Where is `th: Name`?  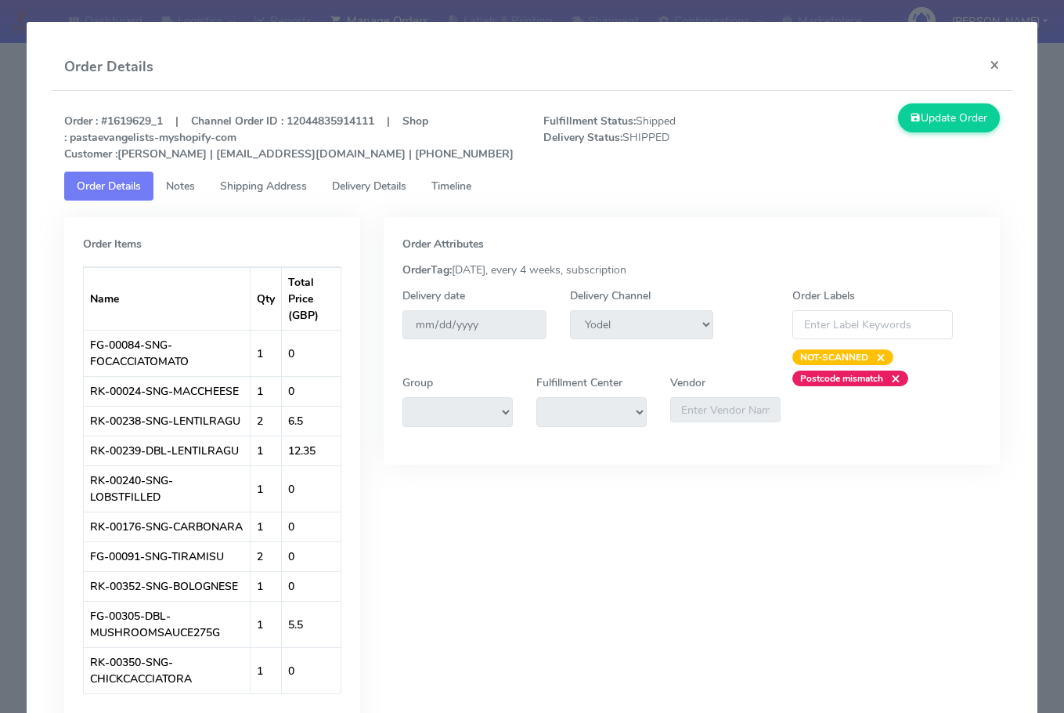 th: Name is located at coordinates (167, 298).